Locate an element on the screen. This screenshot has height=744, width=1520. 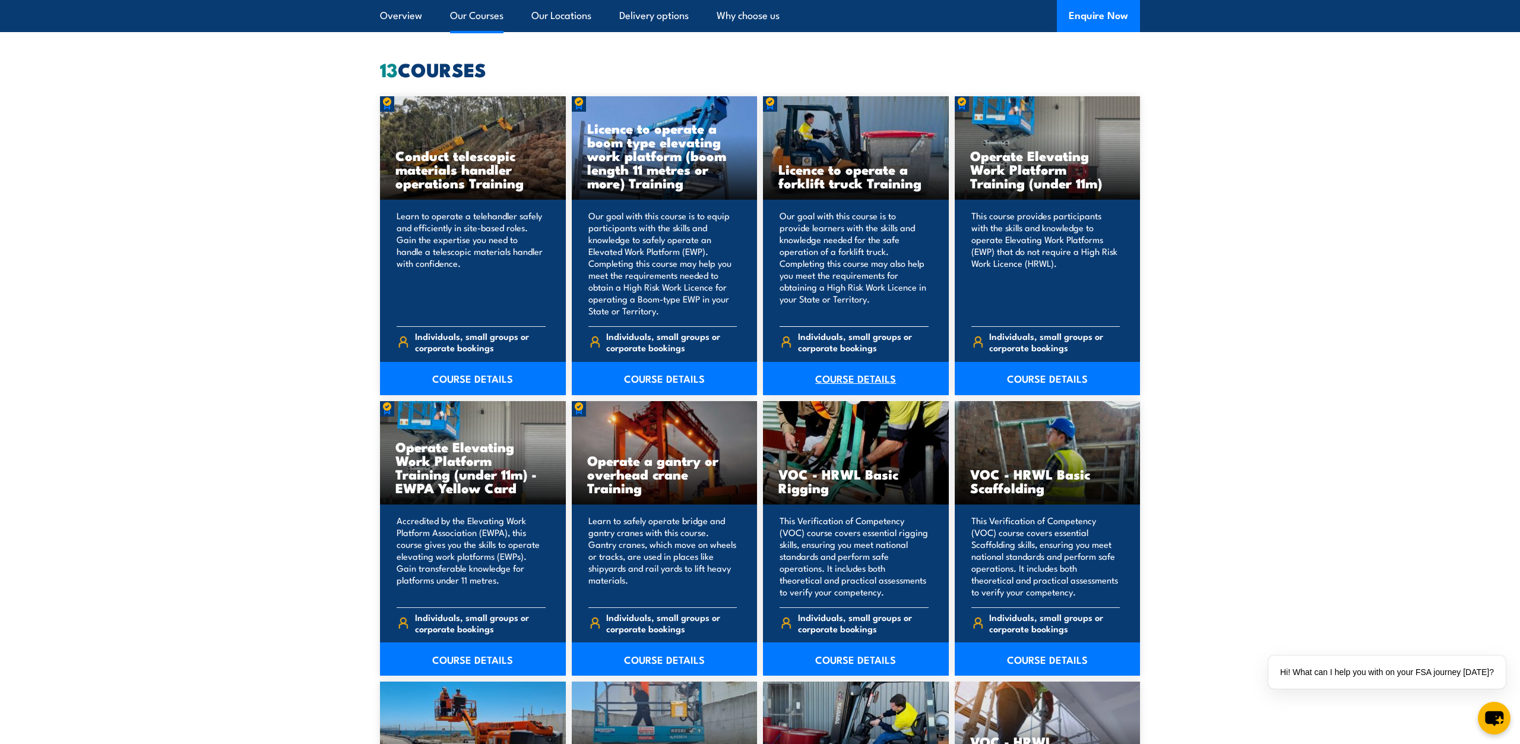
h3: VOC - HRWL Basic Rigging is located at coordinates (856, 480).